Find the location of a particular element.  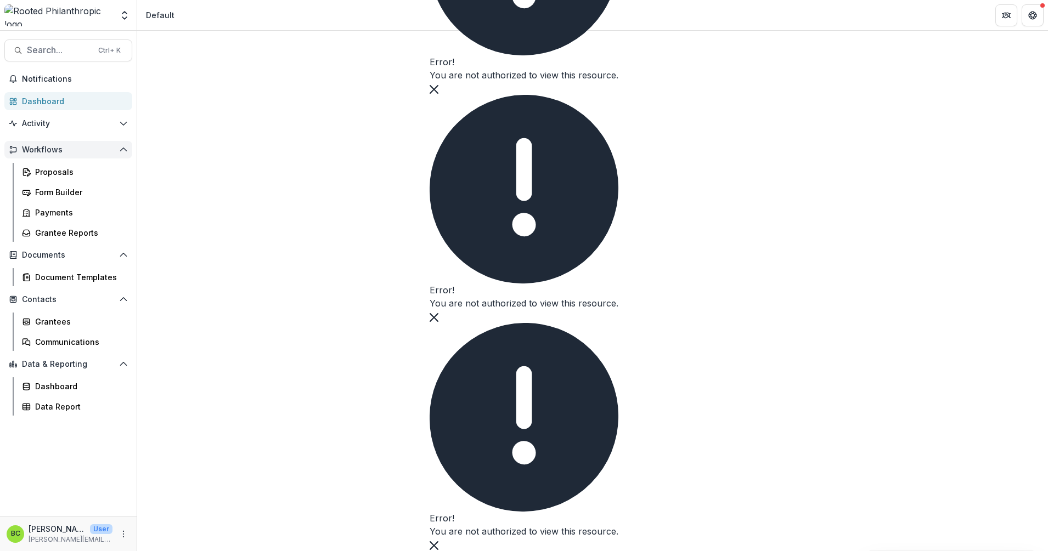

div: Proposals is located at coordinates (79, 172).